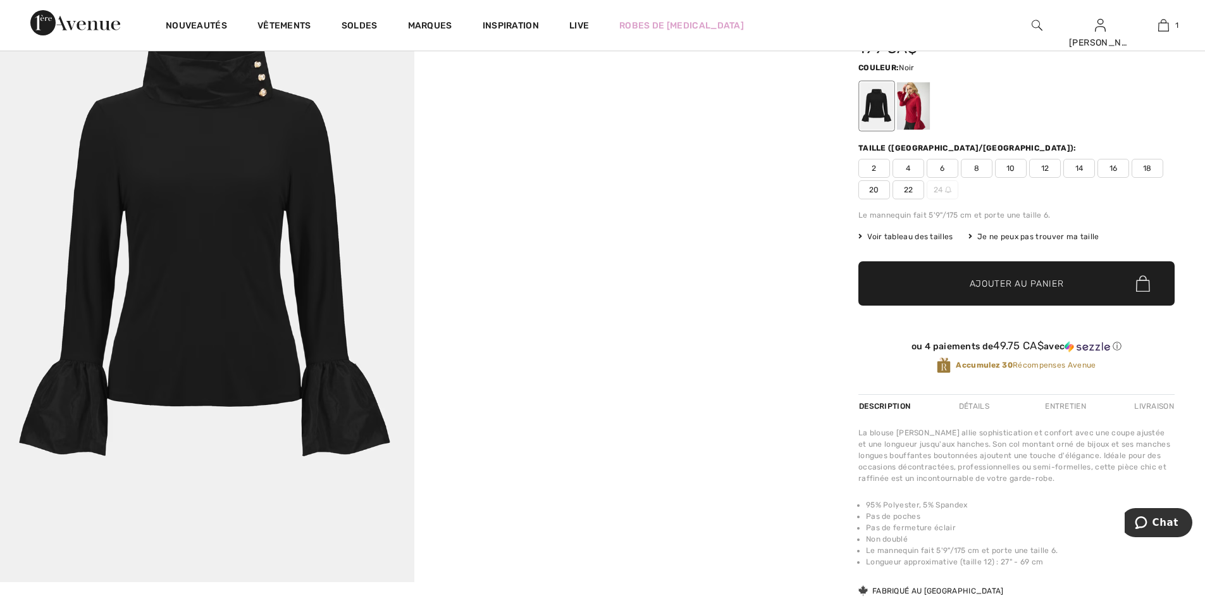 This screenshot has height=603, width=1205. What do you see at coordinates (906, 68) in the screenshot?
I see `span: Noir` at bounding box center [906, 68].